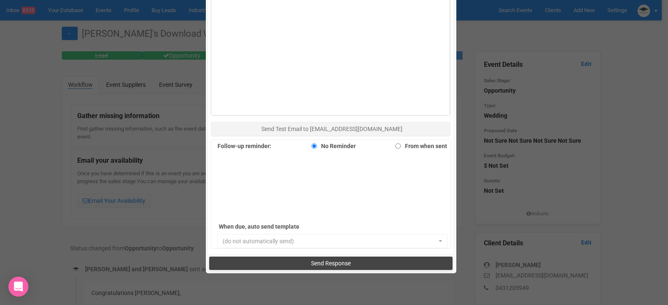 Image resolution: width=668 pixels, height=305 pixels. What do you see at coordinates (277, 227) in the screenshot?
I see `label: When due, auto send template` at bounding box center [277, 227].